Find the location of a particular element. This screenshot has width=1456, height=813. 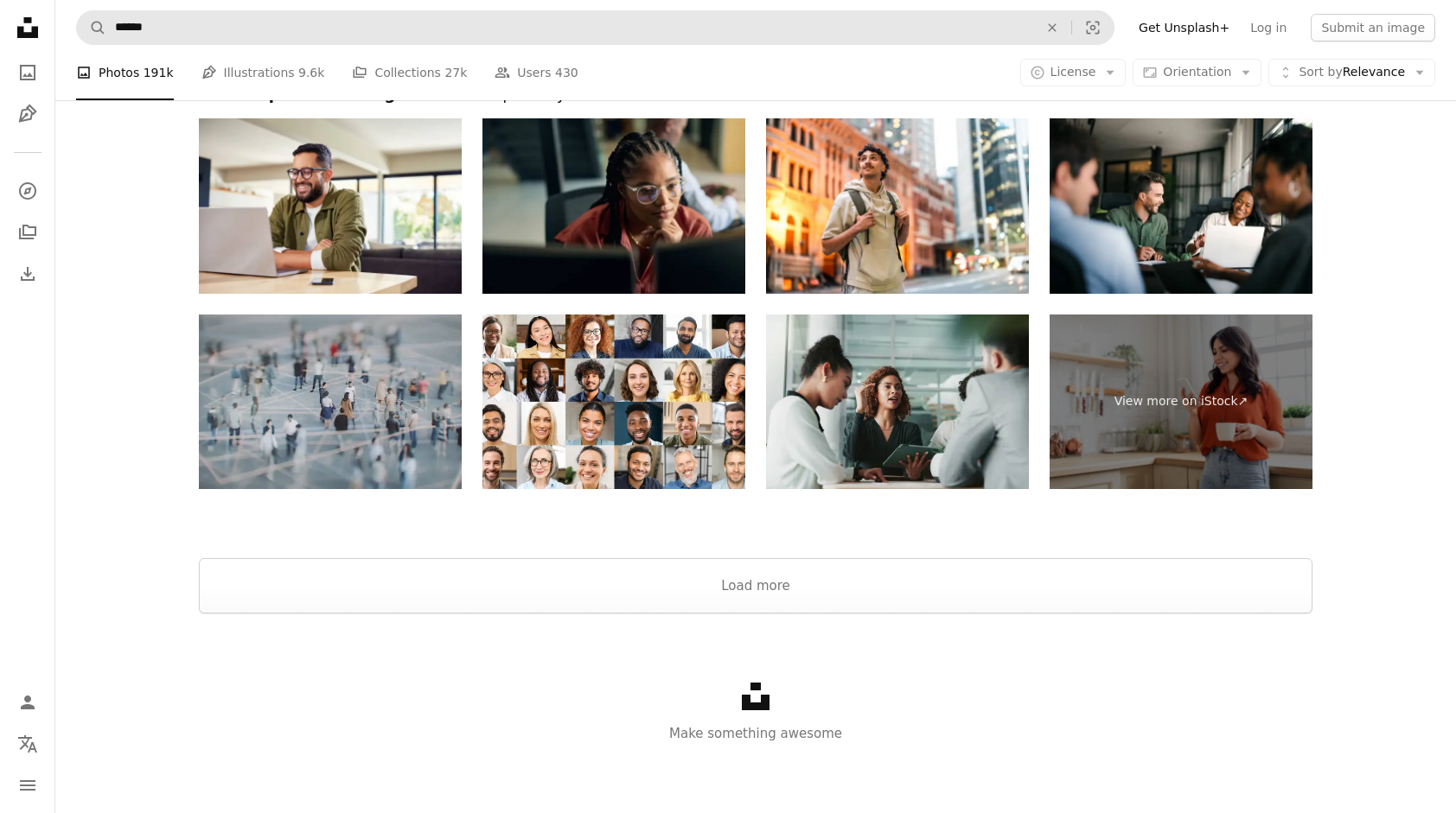

p: Make something awesome is located at coordinates (755, 733).